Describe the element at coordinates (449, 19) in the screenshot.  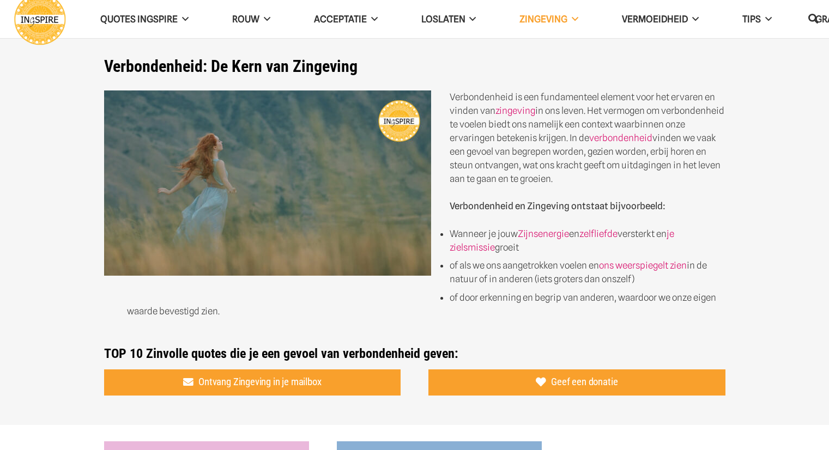
I see `a: Loslaten` at that location.